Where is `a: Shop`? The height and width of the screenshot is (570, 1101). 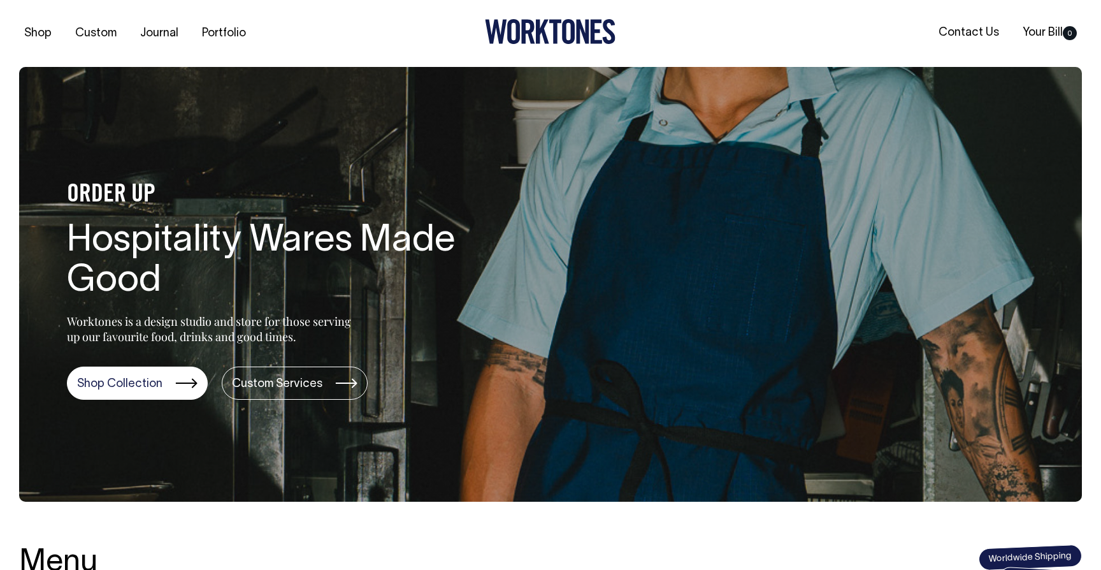 a: Shop is located at coordinates (38, 33).